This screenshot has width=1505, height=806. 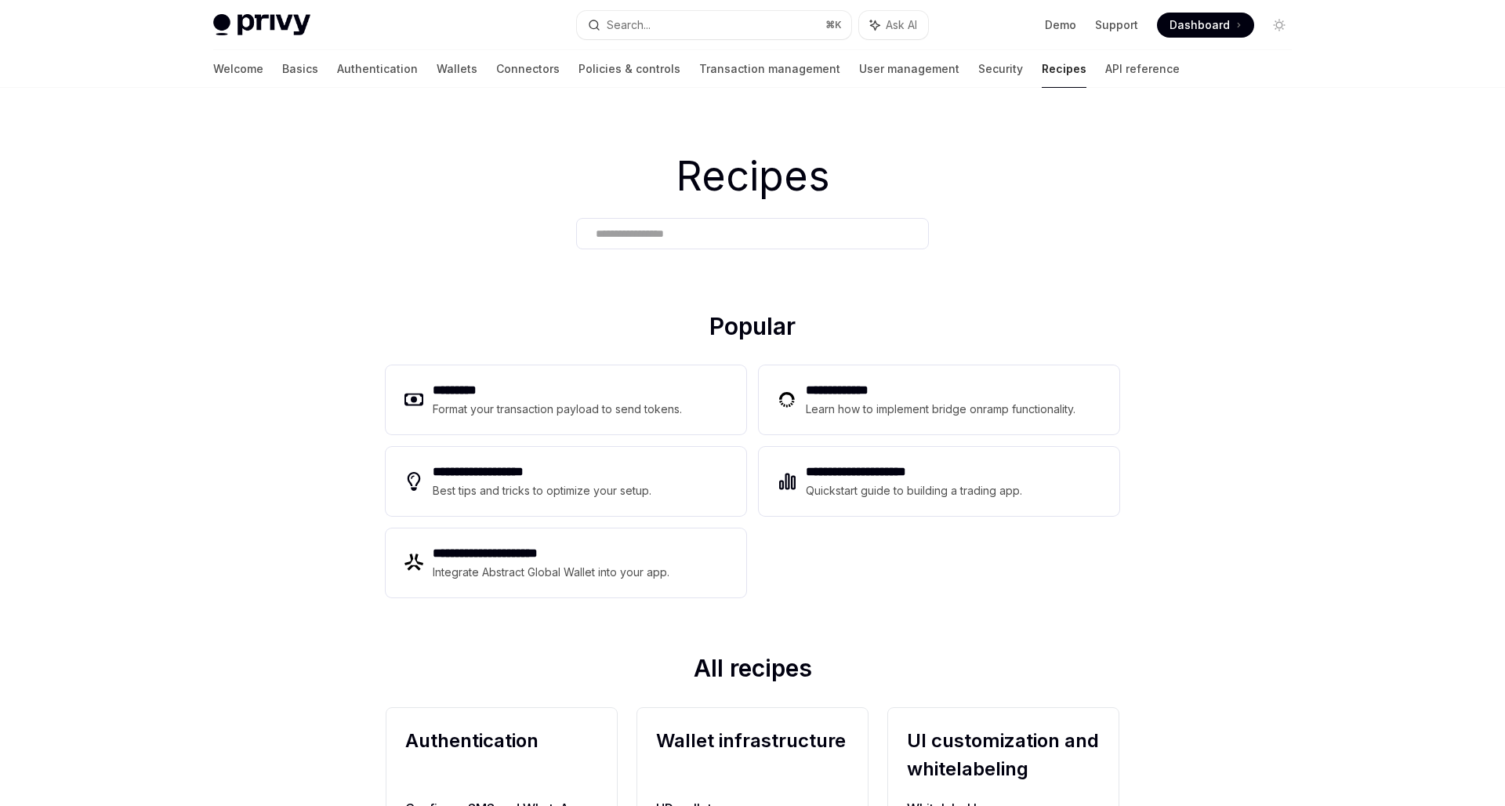 What do you see at coordinates (300, 69) in the screenshot?
I see `a: Basics` at bounding box center [300, 69].